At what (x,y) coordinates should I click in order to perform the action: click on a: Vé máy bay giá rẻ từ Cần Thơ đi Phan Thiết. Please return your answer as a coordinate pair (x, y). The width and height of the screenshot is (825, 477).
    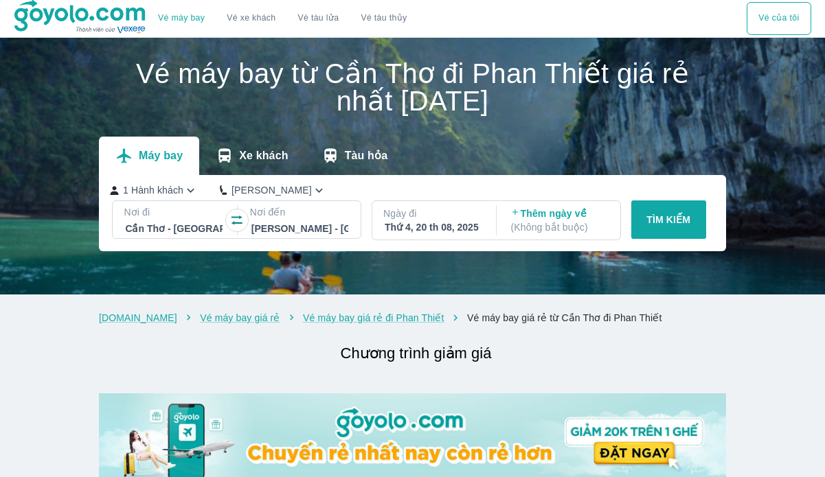
    Looking at the image, I should click on (564, 318).